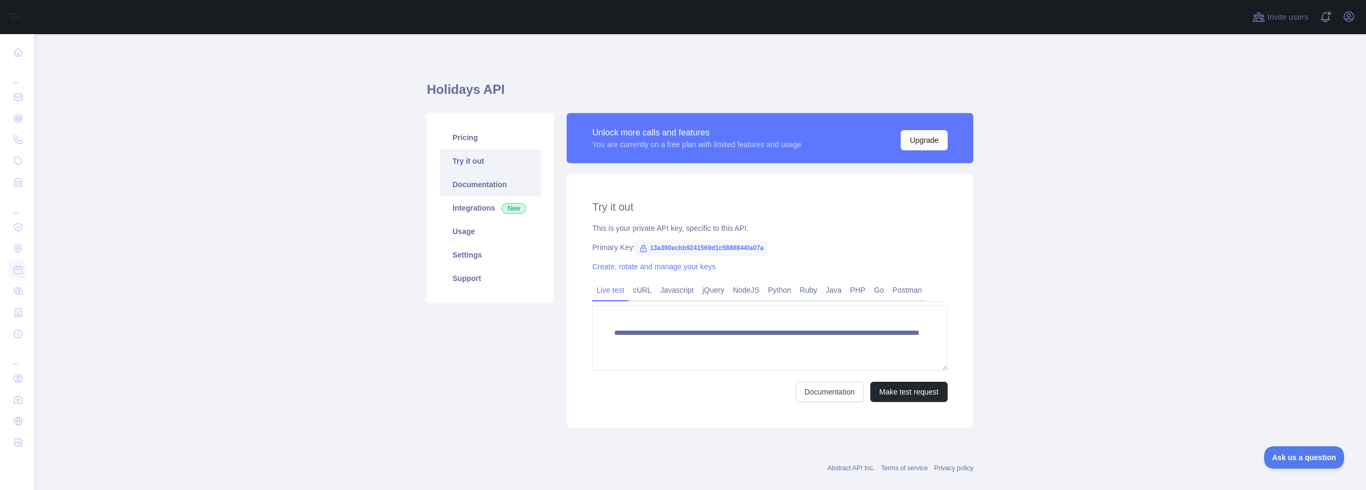  Describe the element at coordinates (701, 248) in the screenshot. I see `span: 13a390ecbb9241569d1c5888844fa07a` at that location.